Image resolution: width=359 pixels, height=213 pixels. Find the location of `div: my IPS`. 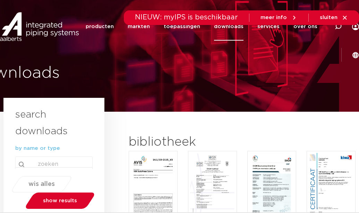

div: my IPS is located at coordinates (355, 26).